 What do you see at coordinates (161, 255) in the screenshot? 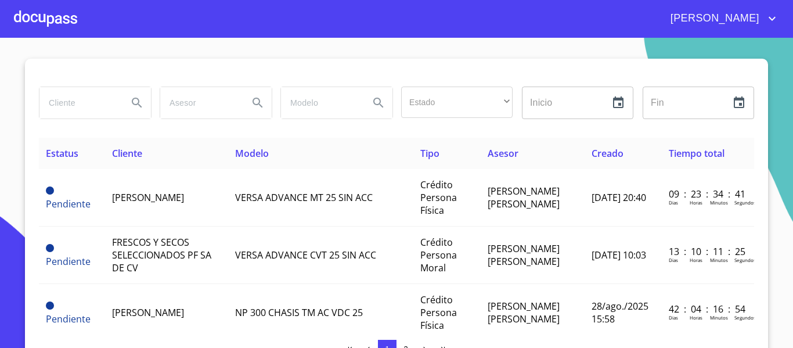
I see `span: FRESCOS Y SECOS SELECCIONADOS PF SA DE CV` at bounding box center [161, 255].